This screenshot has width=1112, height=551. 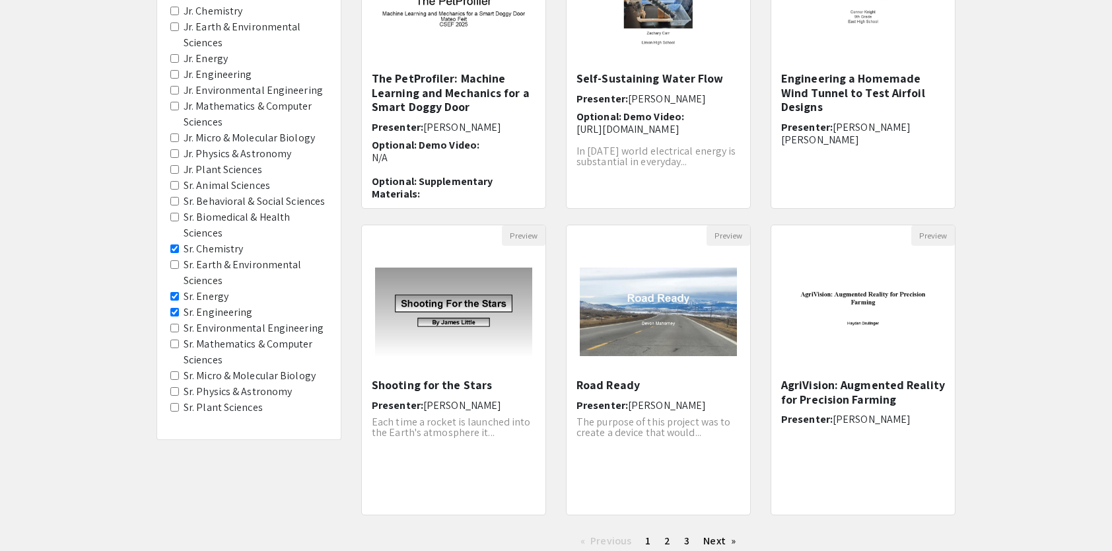 I want to click on h5: Self-Sustaining Water Flow, so click(x=658, y=79).